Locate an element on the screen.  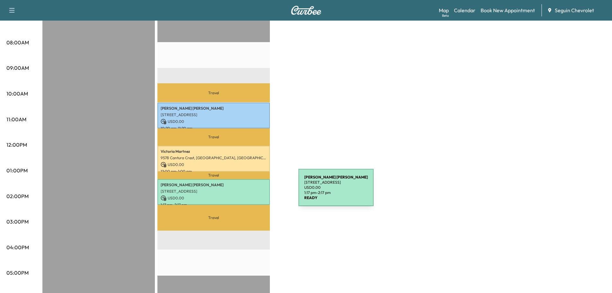
a: Calendar is located at coordinates (465, 10).